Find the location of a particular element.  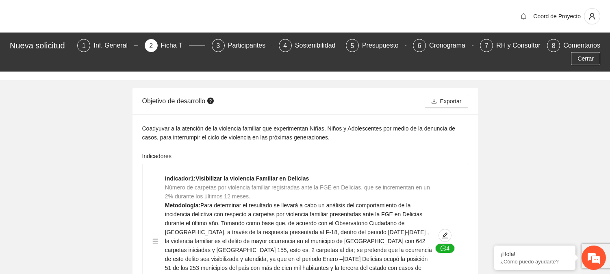

button: downloadExportar is located at coordinates (446, 101).